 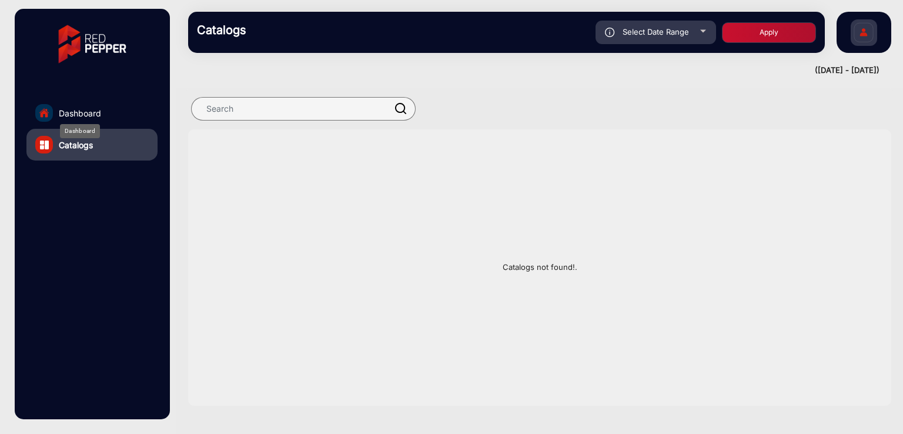 What do you see at coordinates (44, 113) in the screenshot?
I see `img: home` at bounding box center [44, 113].